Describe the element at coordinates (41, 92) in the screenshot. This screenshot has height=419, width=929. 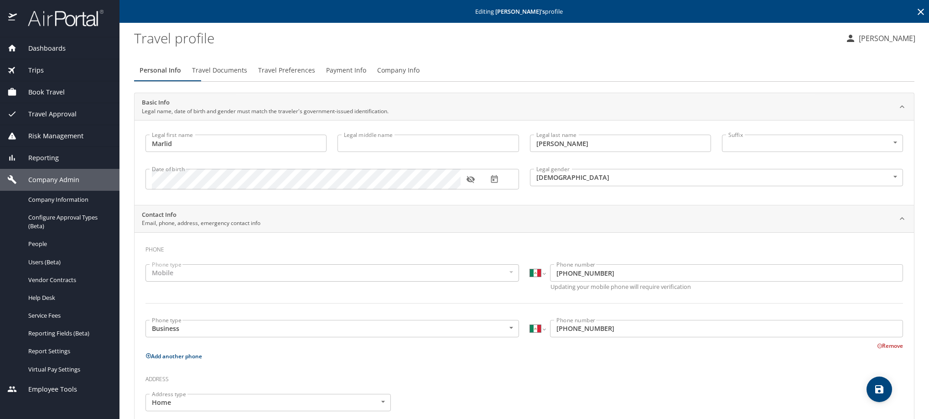
I see `span: Book Travel` at that location.